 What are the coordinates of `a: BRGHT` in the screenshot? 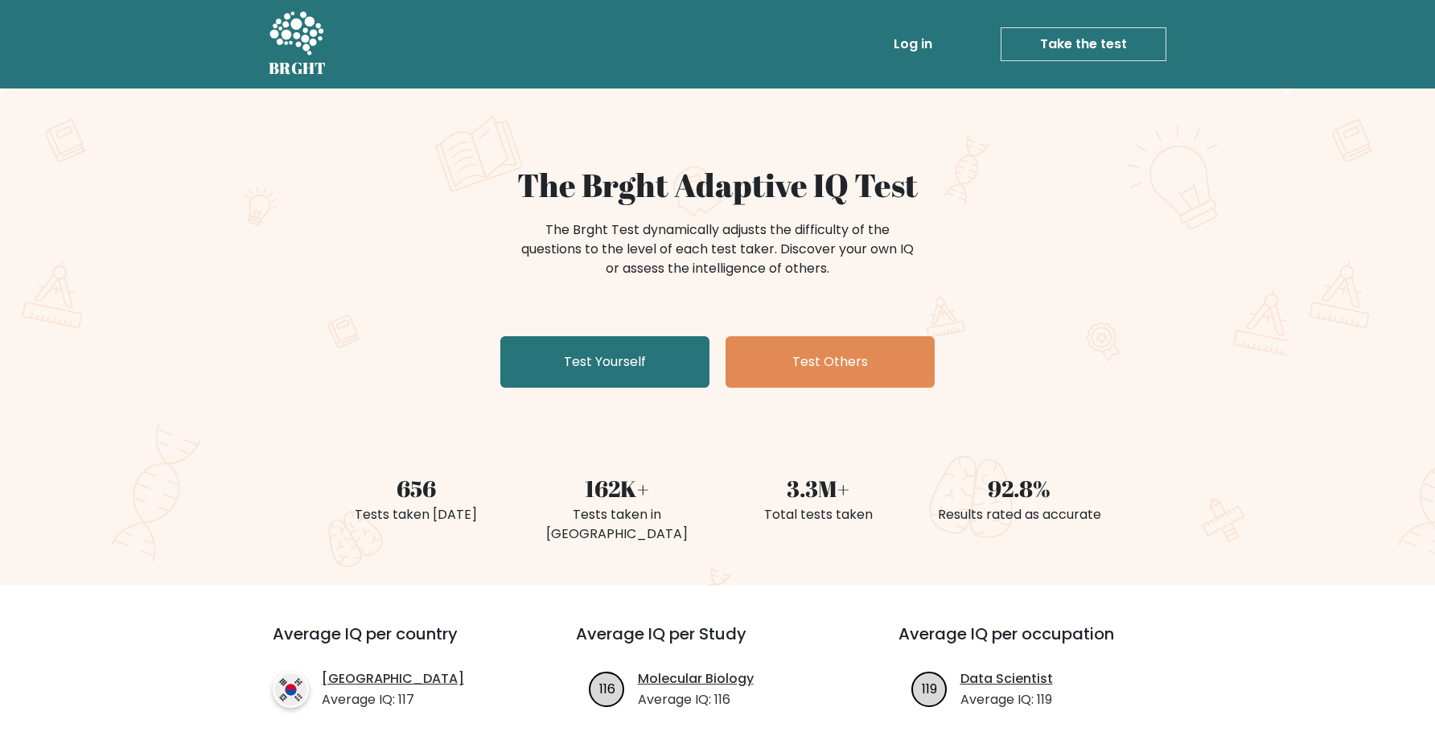 It's located at (298, 44).